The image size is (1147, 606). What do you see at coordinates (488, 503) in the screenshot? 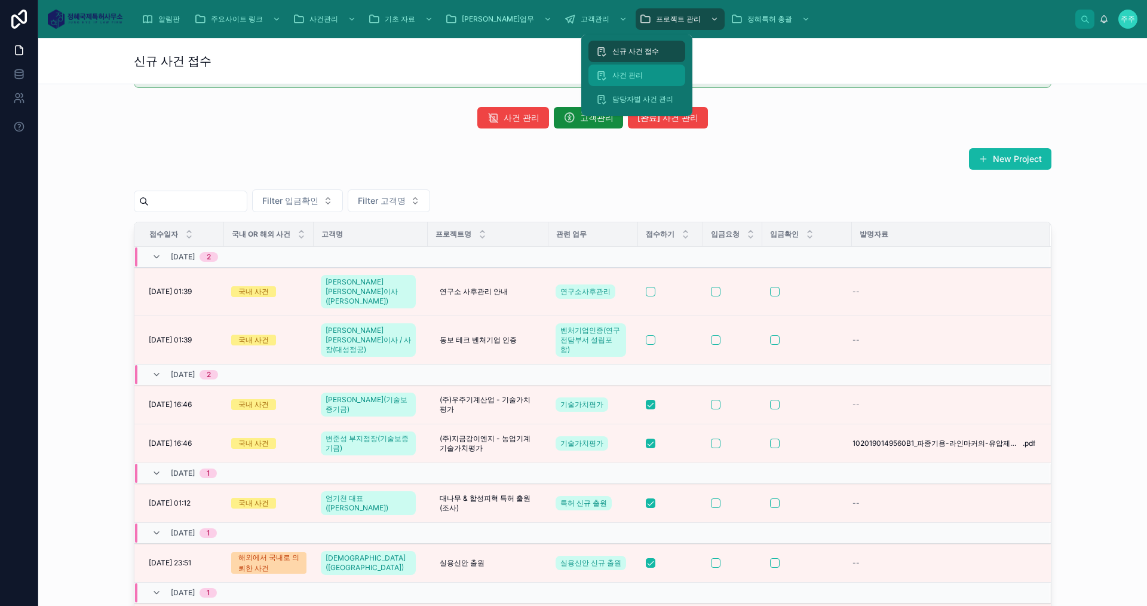
I see `span: 대나무 & 합성피혁 특허 출원(조사)` at bounding box center [488, 503].